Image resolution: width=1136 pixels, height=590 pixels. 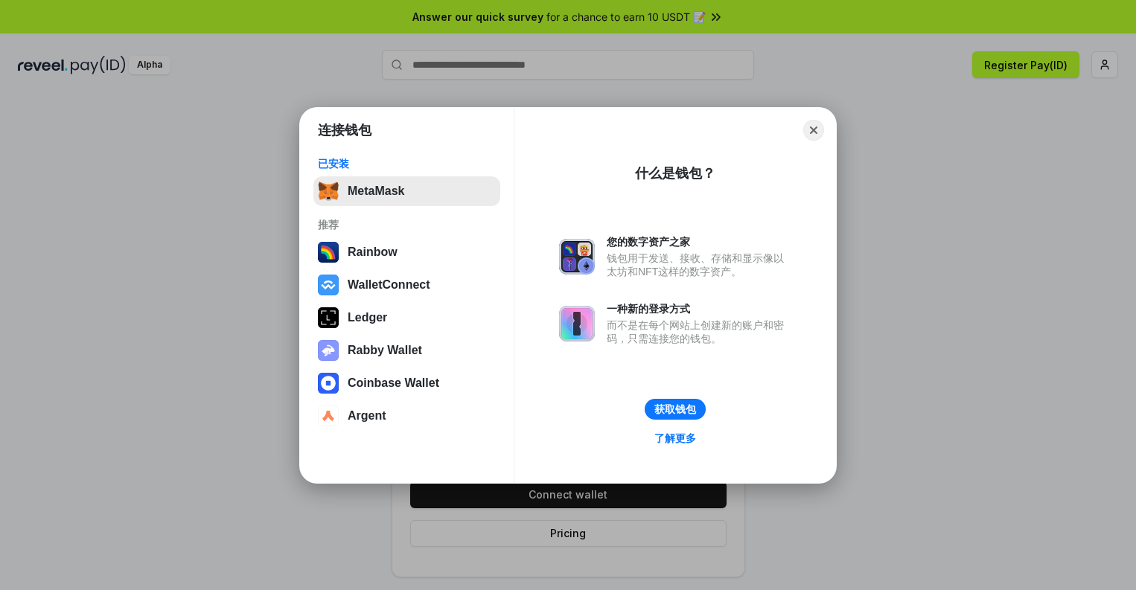 What do you see at coordinates (407, 318) in the screenshot?
I see `button: Ledger` at bounding box center [407, 318].